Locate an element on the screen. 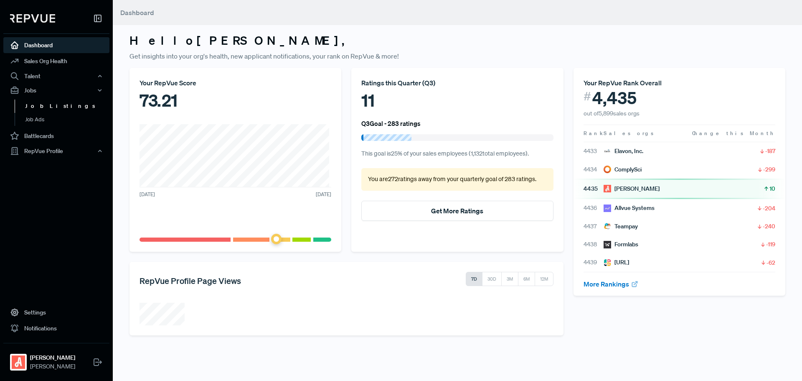 The width and height of the screenshot is (802, 381). button: Jobs is located at coordinates (56, 90).